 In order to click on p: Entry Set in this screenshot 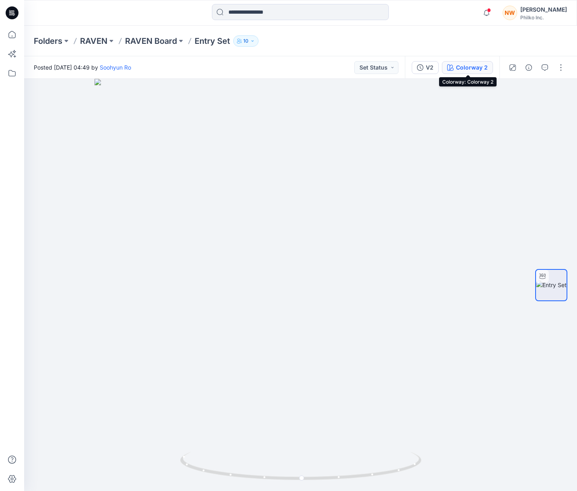, I will do `click(212, 41)`.